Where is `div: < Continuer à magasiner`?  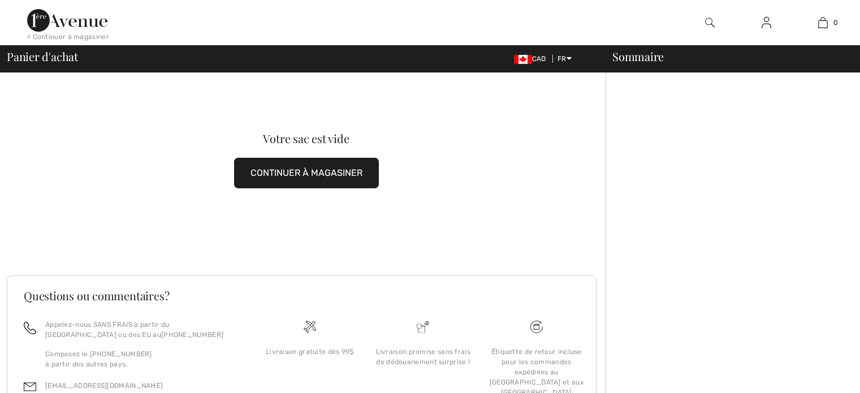 div: < Continuer à magasiner is located at coordinates (68, 37).